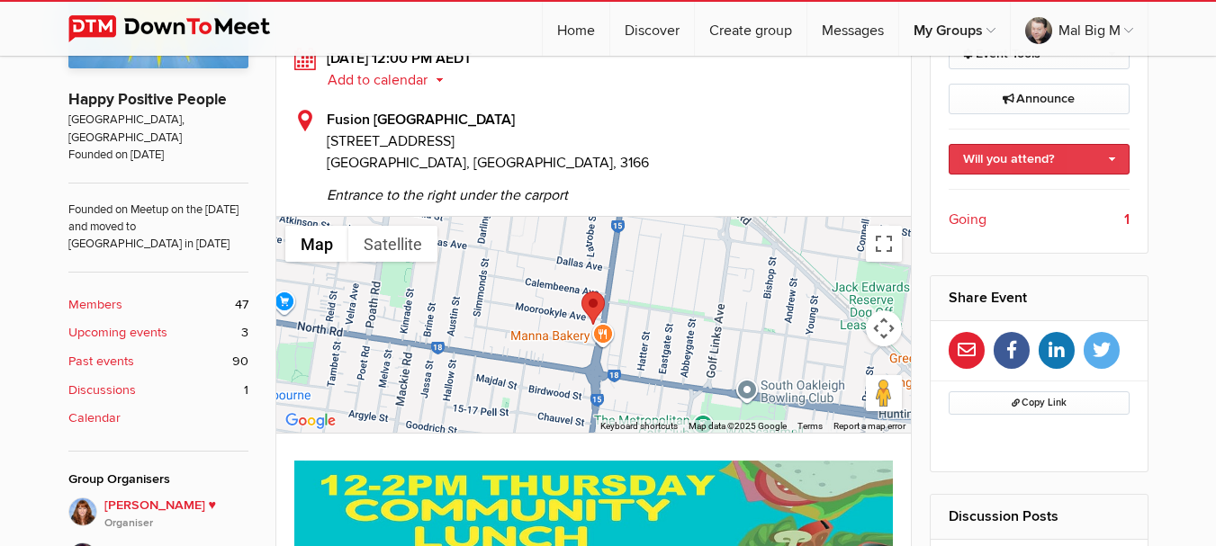 The width and height of the screenshot is (1216, 546). I want to click on b: Members, so click(95, 305).